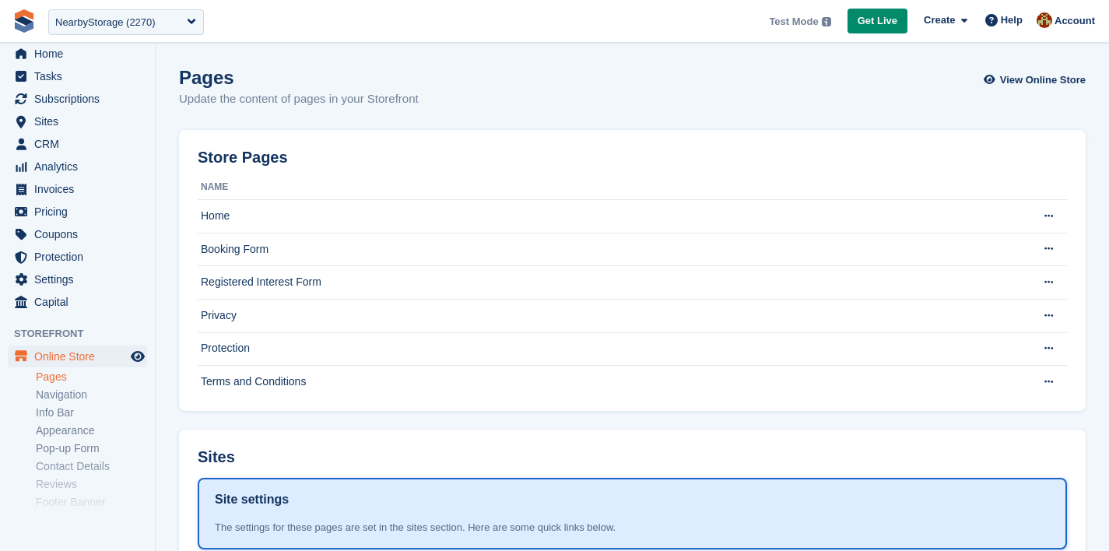 Image resolution: width=1109 pixels, height=551 pixels. Describe the element at coordinates (91, 377) in the screenshot. I see `a: Pages` at that location.